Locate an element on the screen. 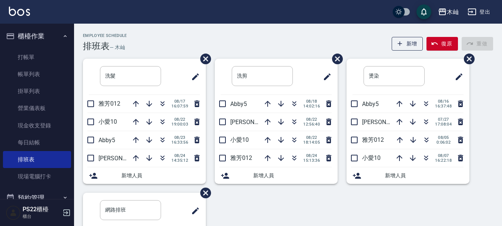 The width and height of the screenshot is (502, 226). span: 12:56:40 is located at coordinates (311, 124).